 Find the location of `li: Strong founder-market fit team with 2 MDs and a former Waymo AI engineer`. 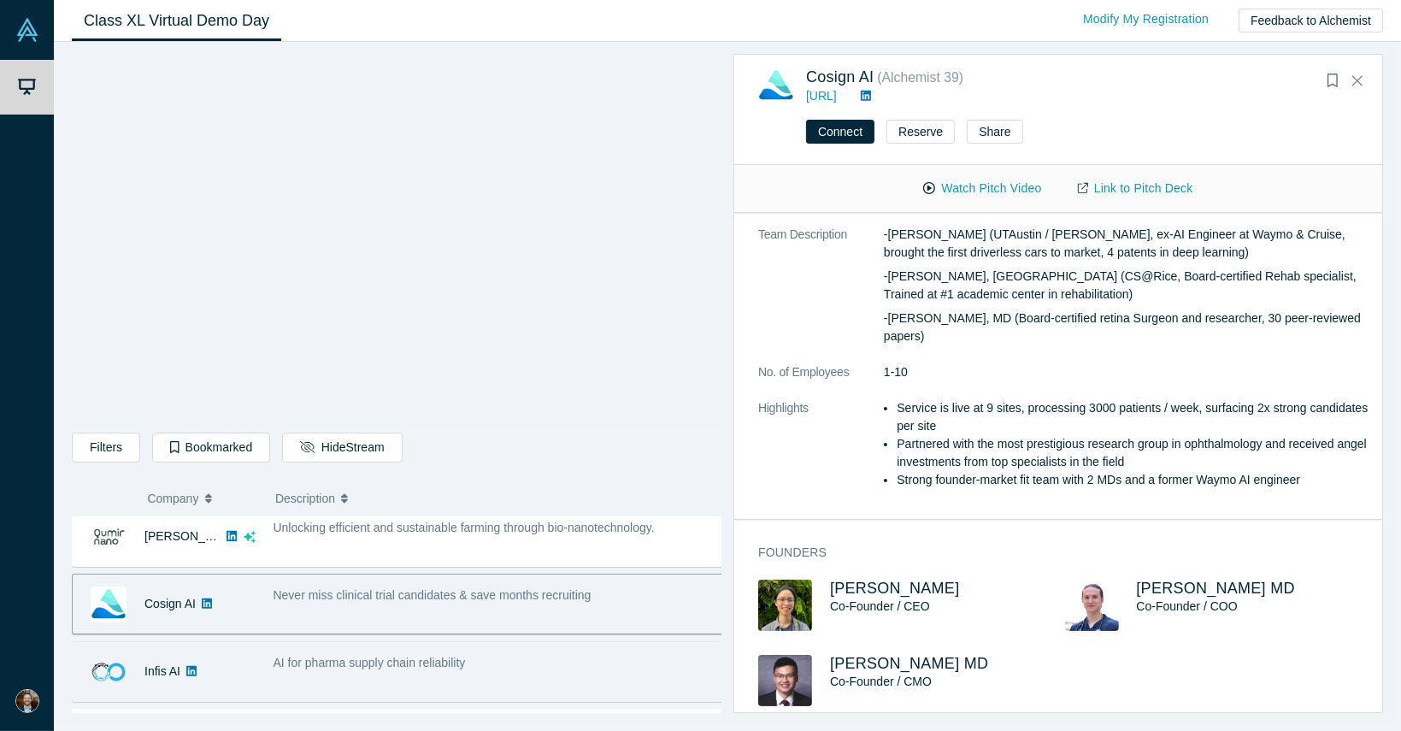

li: Strong founder-market fit team with 2 MDs and a former Waymo AI engineer is located at coordinates (1133, 479).